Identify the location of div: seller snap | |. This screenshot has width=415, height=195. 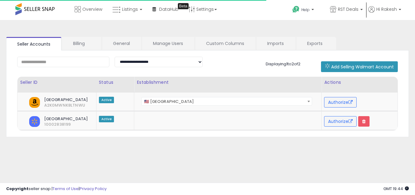
(56, 188).